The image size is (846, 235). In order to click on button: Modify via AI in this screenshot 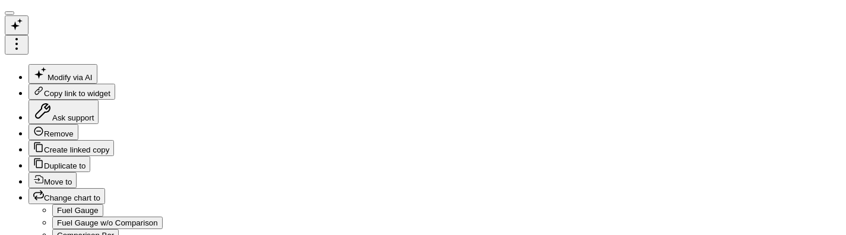, I will do `click(63, 74)`.